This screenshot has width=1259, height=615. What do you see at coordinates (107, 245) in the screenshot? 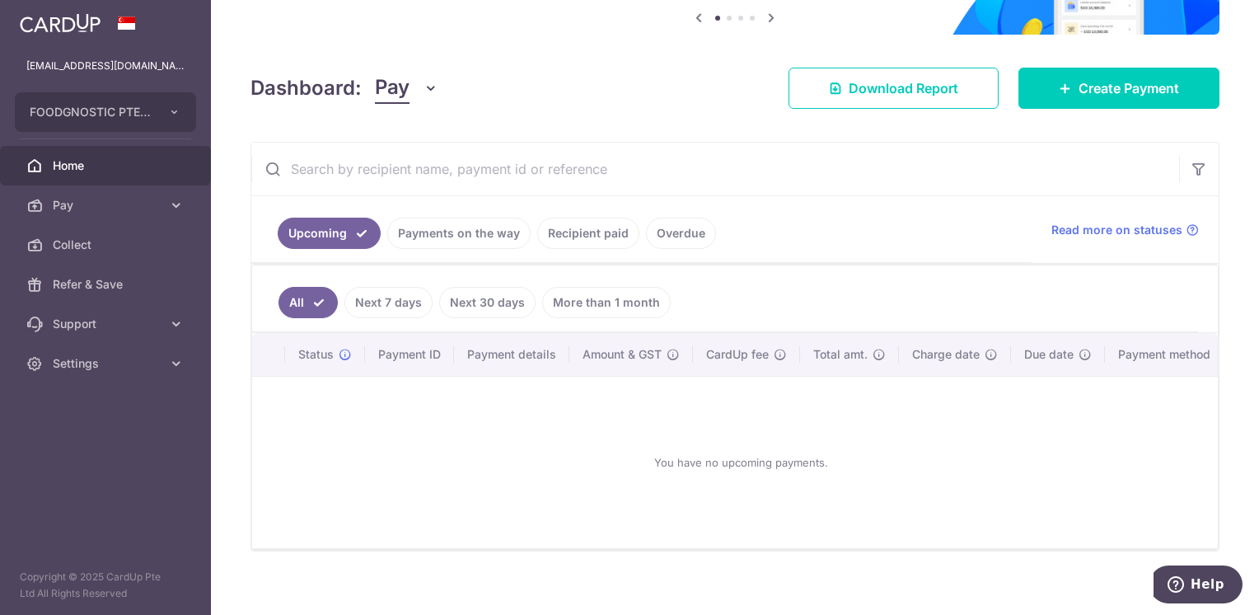
I see `span: Collect` at bounding box center [107, 245].